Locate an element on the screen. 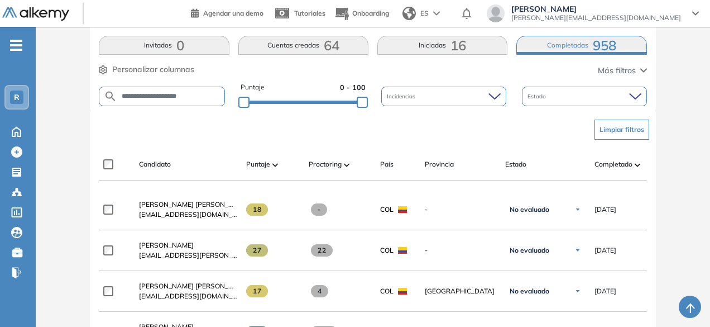  span: Proctoring is located at coordinates (325, 164).